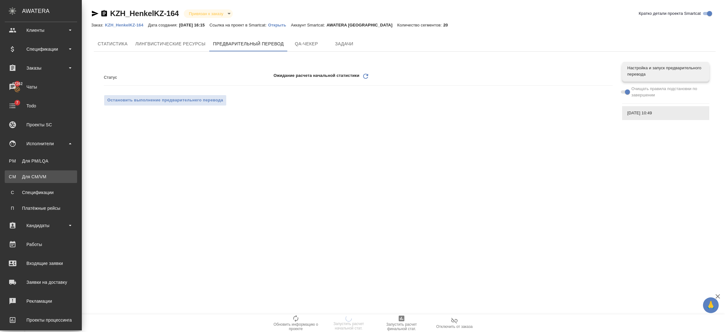 The height and width of the screenshot is (332, 725). I want to click on span: Отключить от заказа, so click(455, 326).